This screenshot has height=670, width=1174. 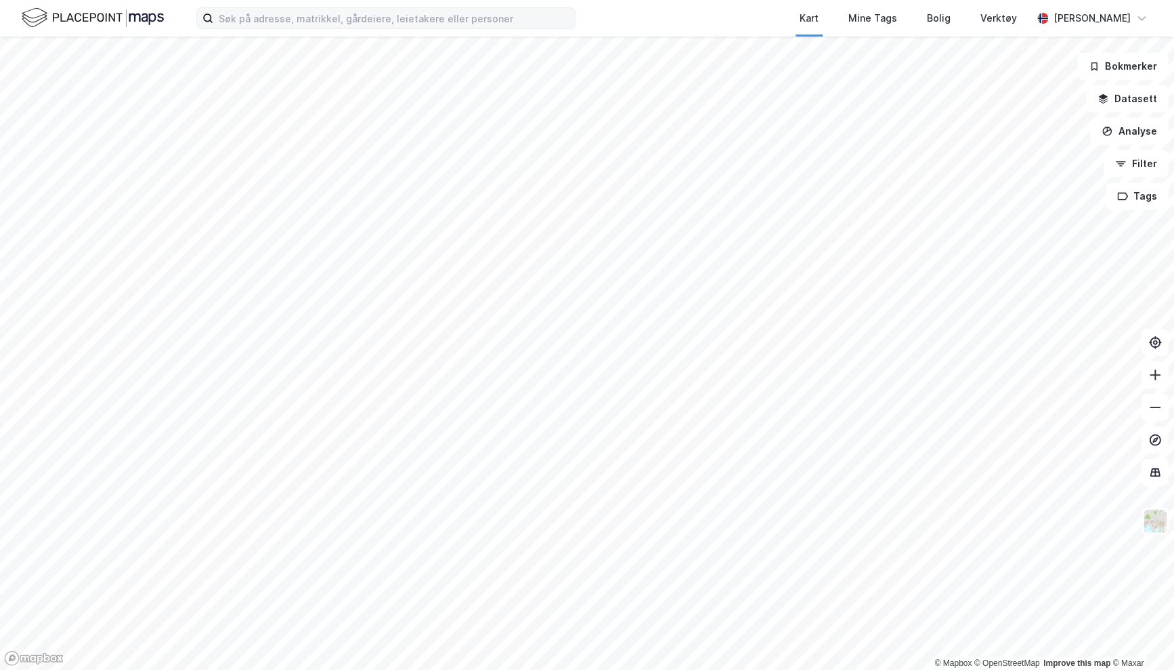 What do you see at coordinates (1136, 196) in the screenshot?
I see `button: Tags` at bounding box center [1136, 196].